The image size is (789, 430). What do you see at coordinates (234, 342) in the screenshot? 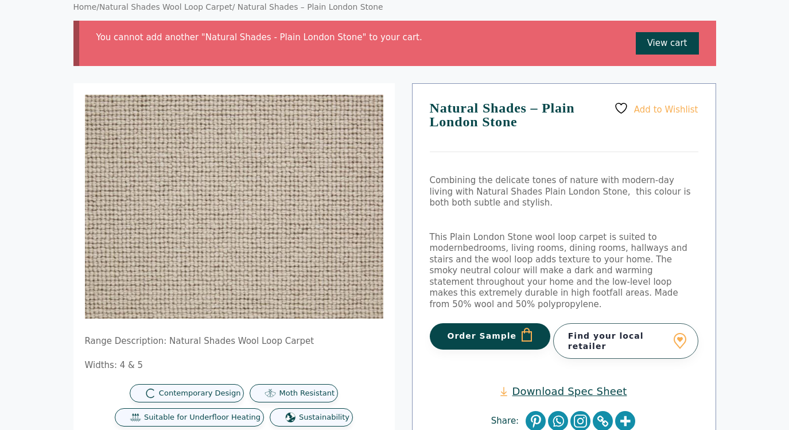
I see `p: Range Description: Natural Shades Wool Loop Carpet` at bounding box center [234, 342].